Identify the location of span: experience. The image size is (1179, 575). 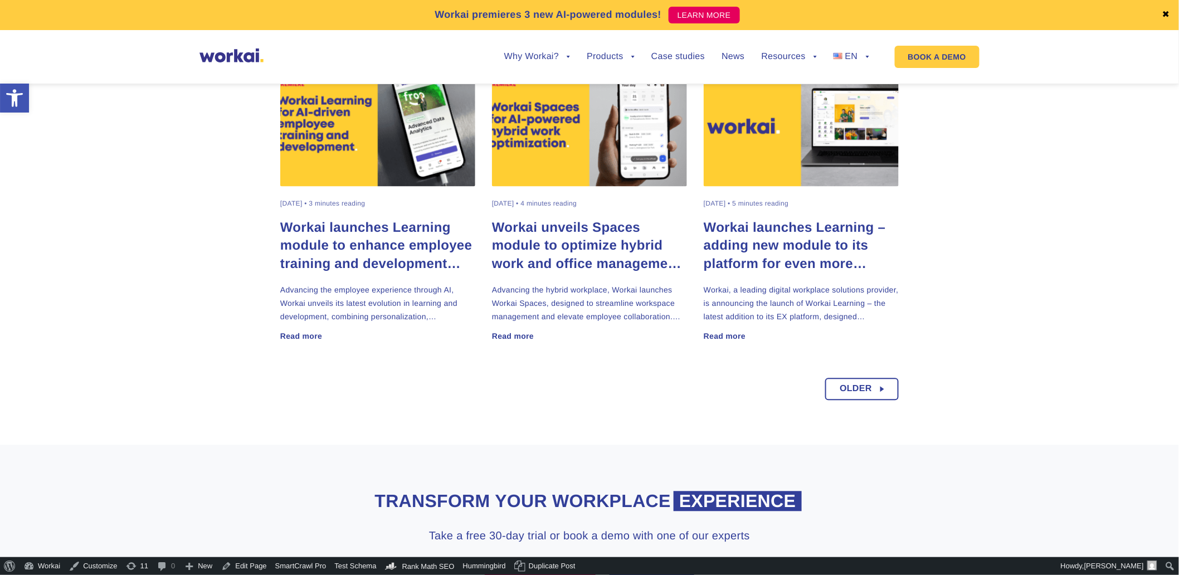
(737, 501).